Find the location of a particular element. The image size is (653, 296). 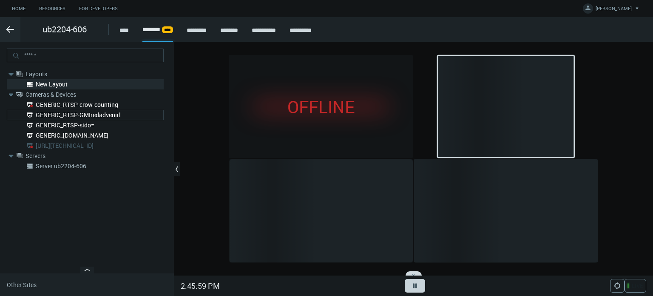

nx-search-highlight: GENERIC_RTSP-GMIredadvenirl is located at coordinates (98, 115).